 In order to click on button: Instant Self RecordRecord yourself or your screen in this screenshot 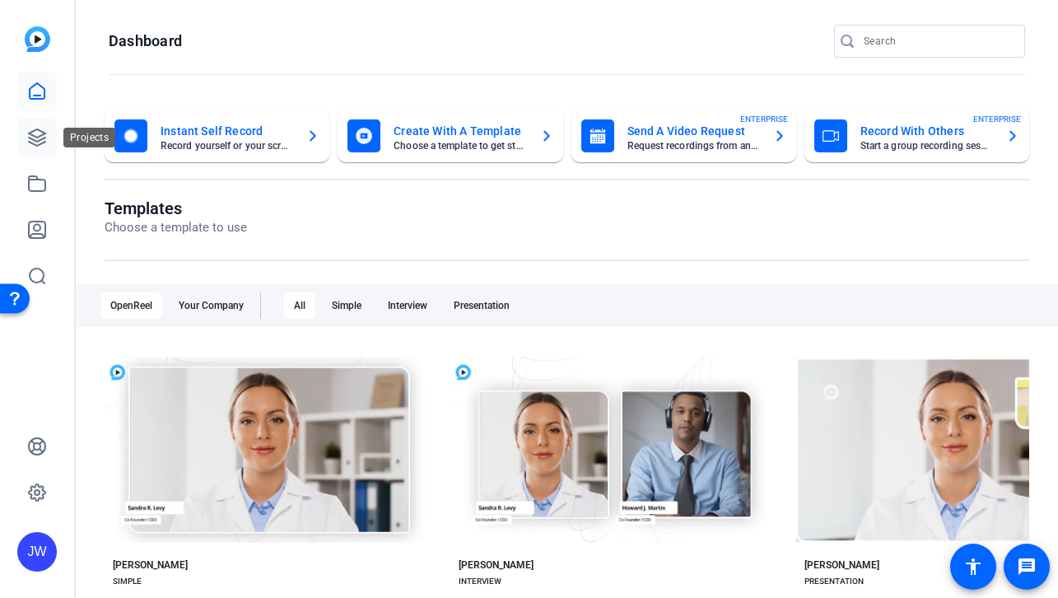, I will do `click(217, 136)`.